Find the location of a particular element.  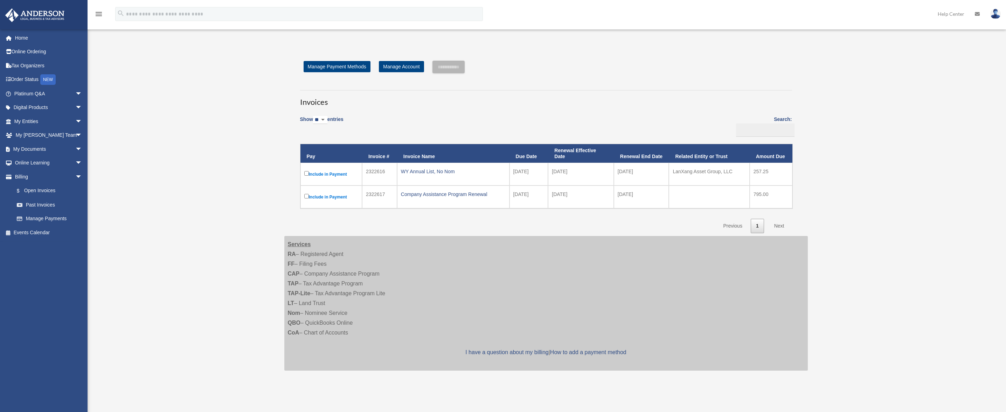

th: Renewal End Date: activate to sort column ascending is located at coordinates (642, 153).